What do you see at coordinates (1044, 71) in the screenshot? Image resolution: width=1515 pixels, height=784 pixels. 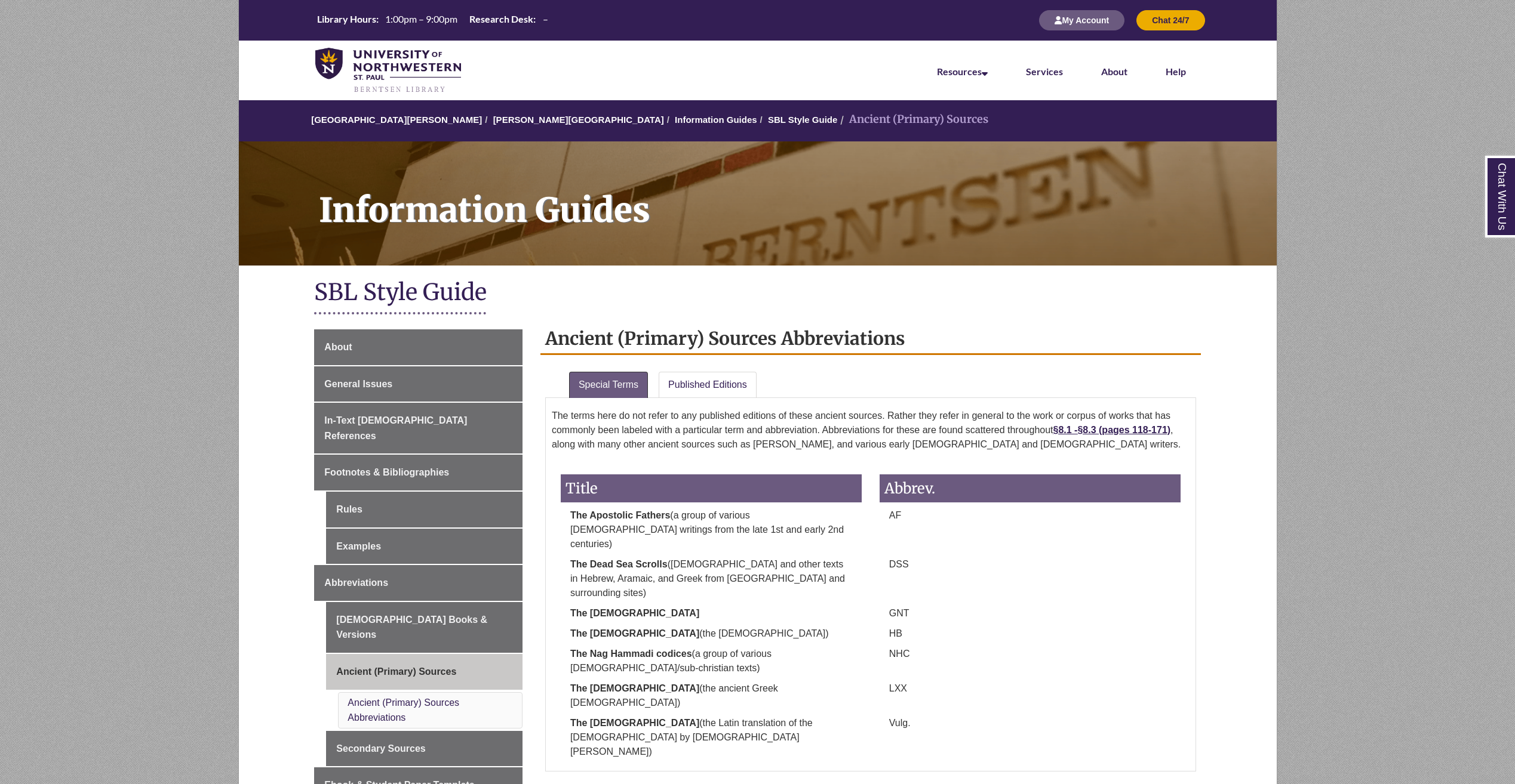 I see `a: Services` at bounding box center [1044, 71].